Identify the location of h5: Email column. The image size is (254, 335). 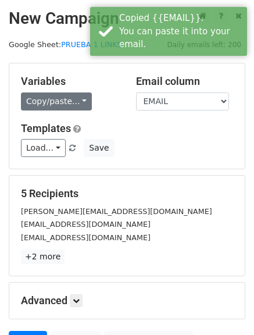
(185, 82).